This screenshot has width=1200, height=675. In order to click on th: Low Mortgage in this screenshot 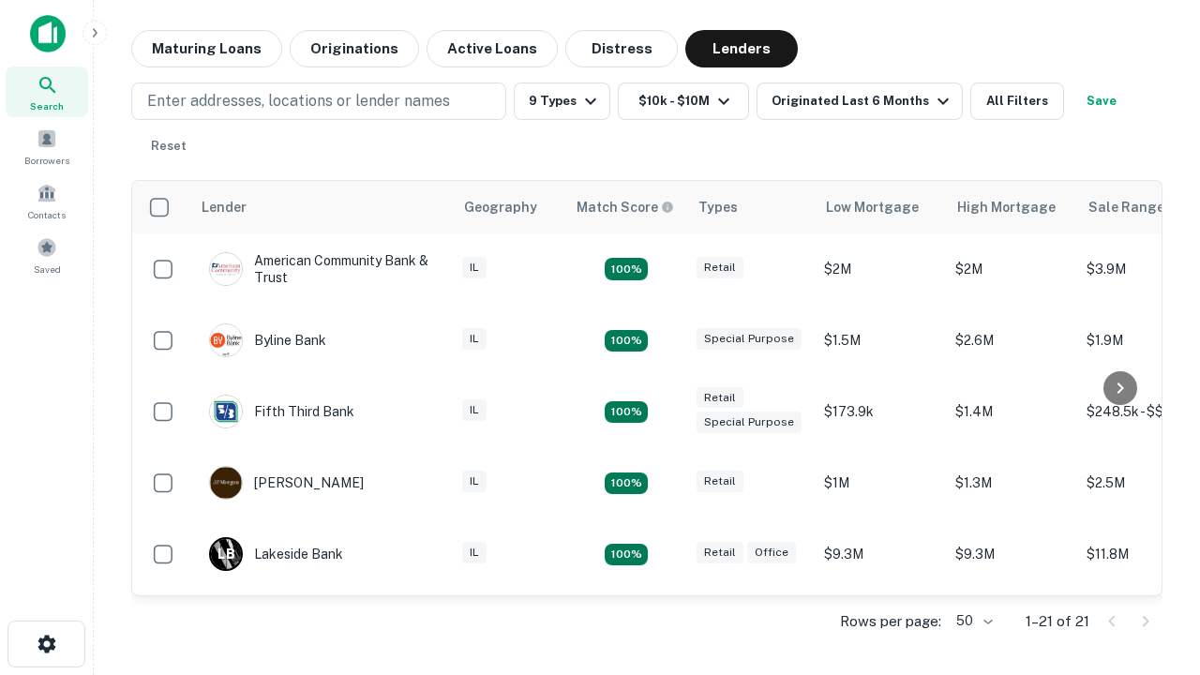, I will do `click(880, 207)`.